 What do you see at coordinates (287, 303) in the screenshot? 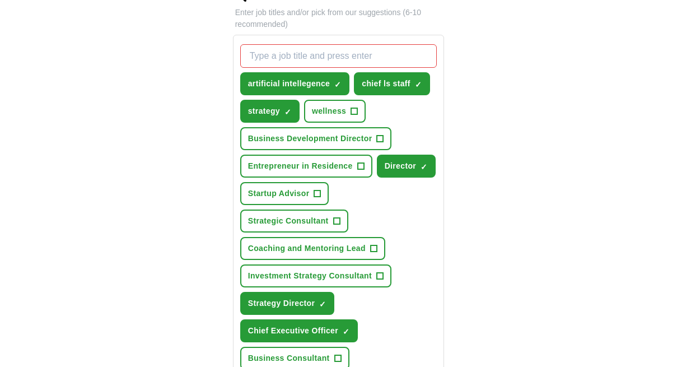
I see `button: Strategy Director✓` at bounding box center [287, 303].